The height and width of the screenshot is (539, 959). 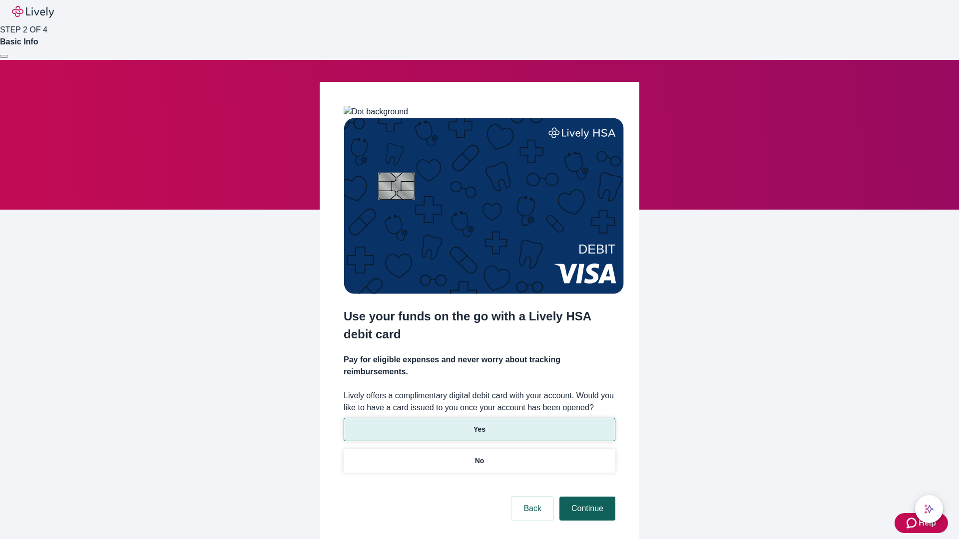 What do you see at coordinates (479, 326) in the screenshot?
I see `h2: Use your funds on the go with a Lively HSA debit card` at bounding box center [479, 326].